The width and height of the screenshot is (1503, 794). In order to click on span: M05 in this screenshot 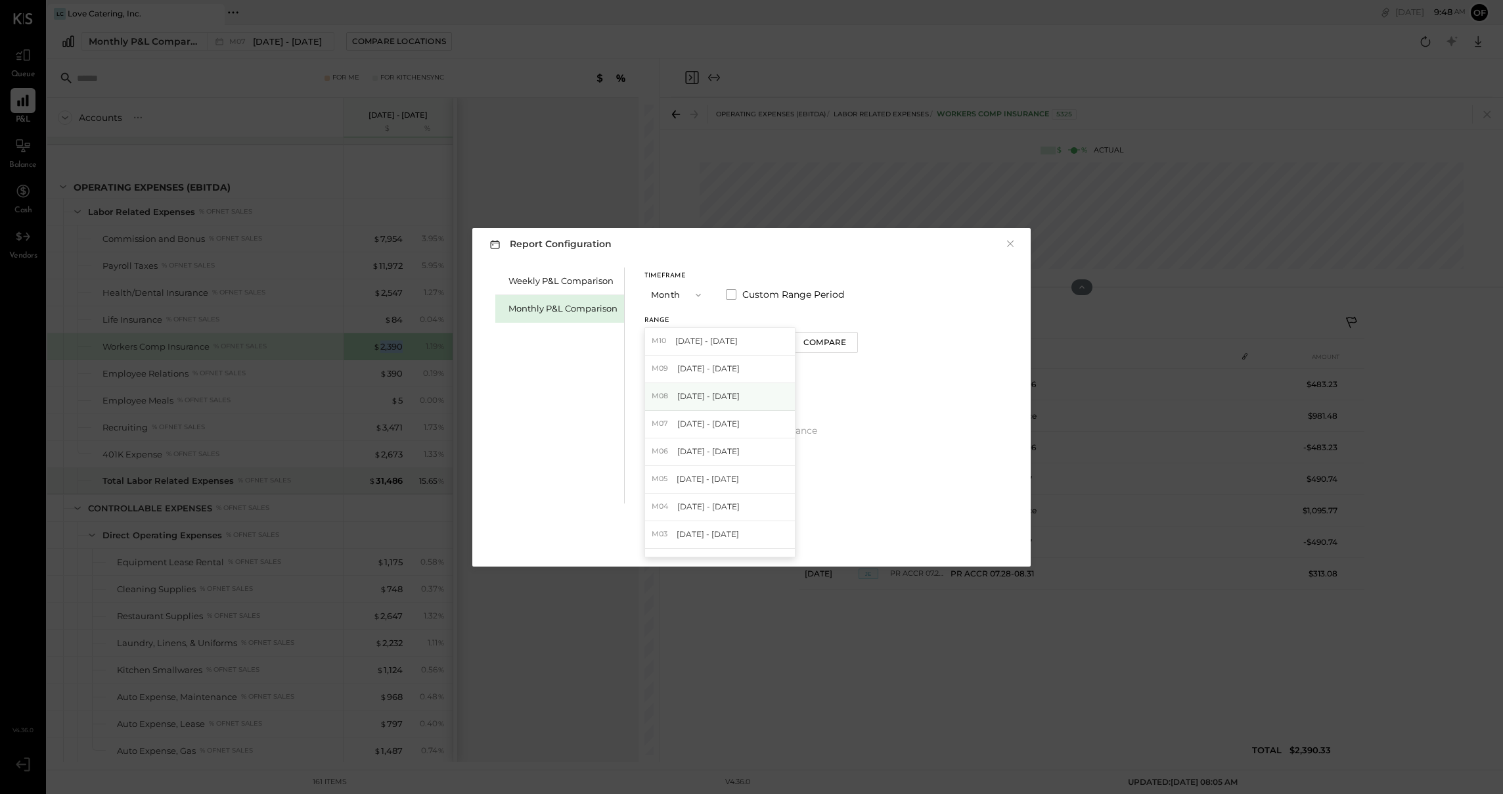, I will do `click(662, 479)`.